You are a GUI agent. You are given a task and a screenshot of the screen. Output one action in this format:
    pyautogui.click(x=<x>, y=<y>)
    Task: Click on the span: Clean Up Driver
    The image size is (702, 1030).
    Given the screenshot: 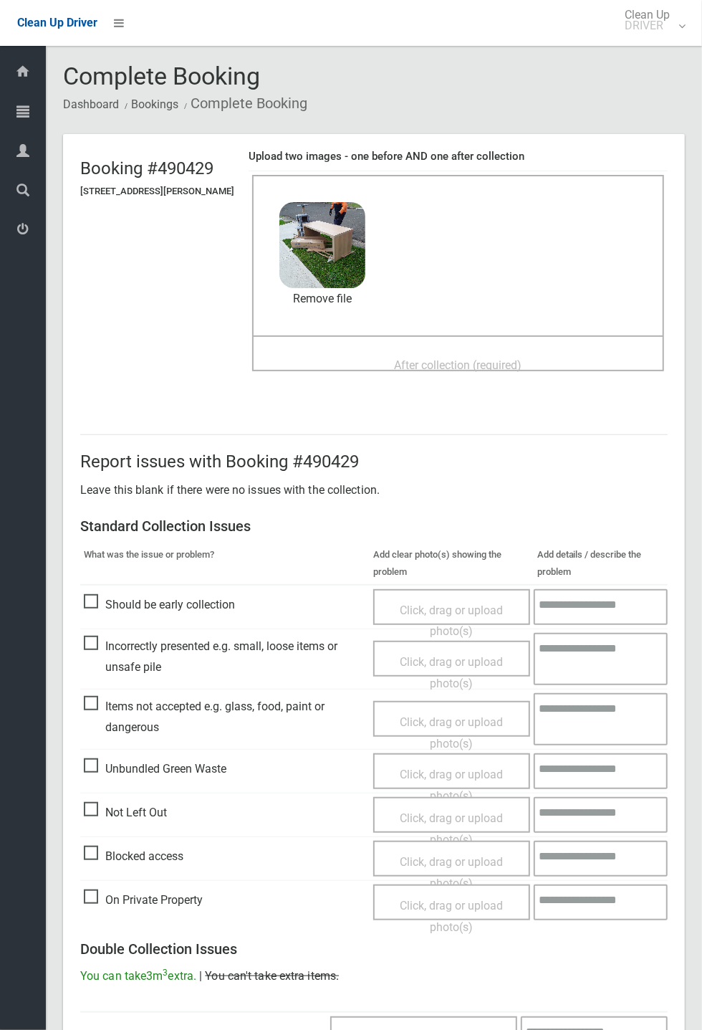 What is the action you would take?
    pyautogui.click(x=57, y=22)
    